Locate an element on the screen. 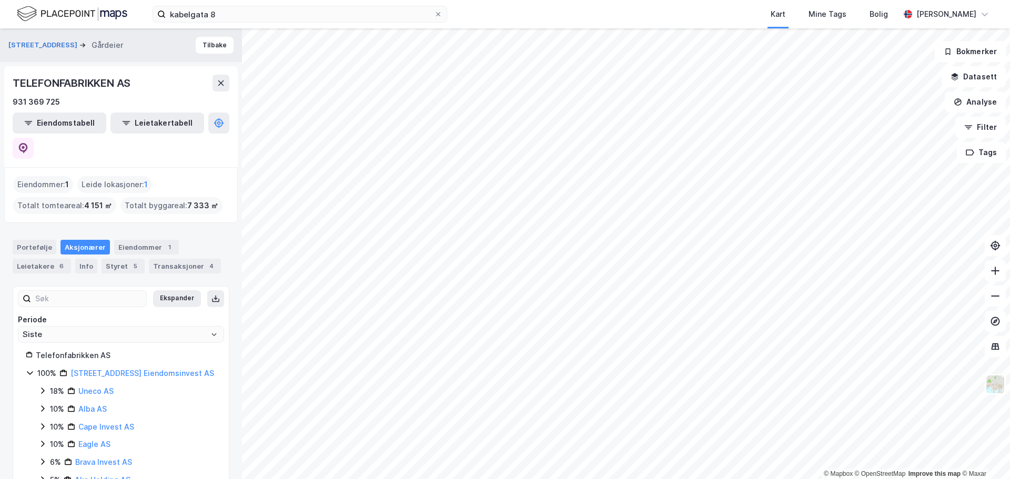 The height and width of the screenshot is (479, 1010). button: Filter is located at coordinates (980, 127).